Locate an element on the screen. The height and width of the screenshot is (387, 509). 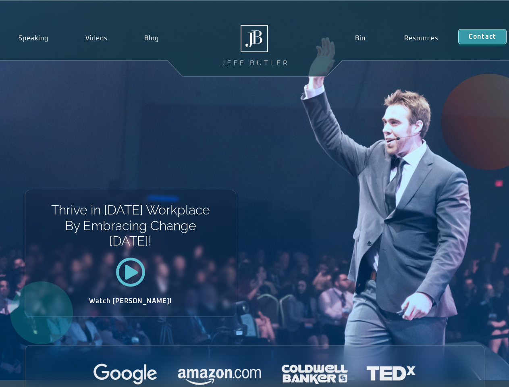
a: Videos is located at coordinates (96, 38).